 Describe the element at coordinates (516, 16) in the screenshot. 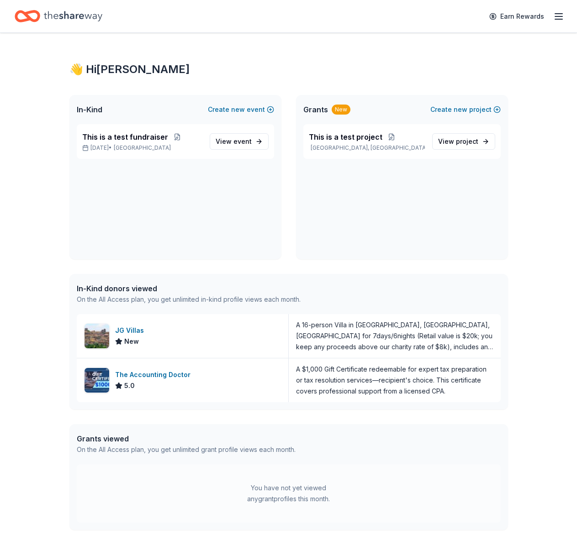

I see `a: Earn Rewards` at that location.